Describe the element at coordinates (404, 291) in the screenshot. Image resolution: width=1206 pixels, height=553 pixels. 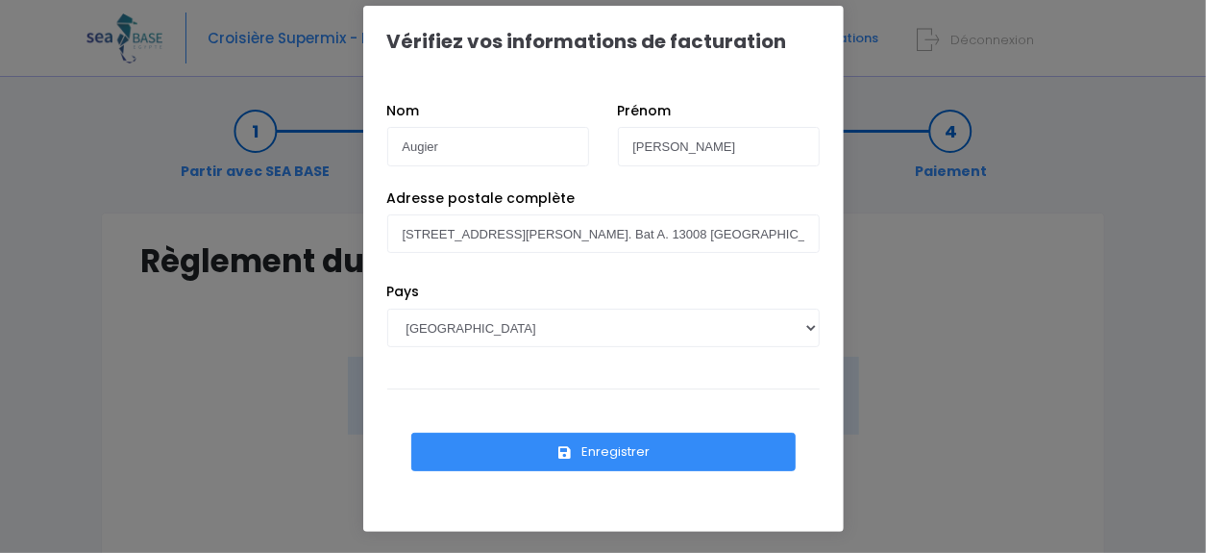
I see `label: Pays` at that location.